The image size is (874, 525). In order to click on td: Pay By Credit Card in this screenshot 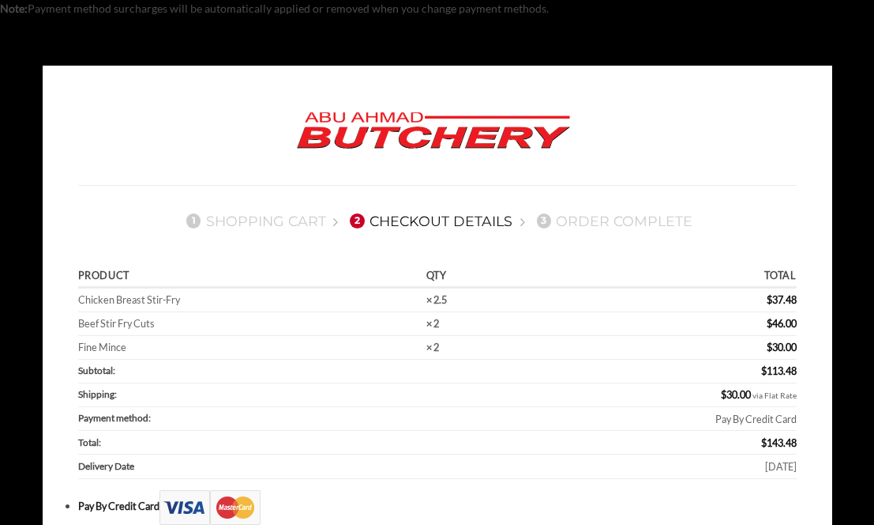, I will do `click(657, 419)`.